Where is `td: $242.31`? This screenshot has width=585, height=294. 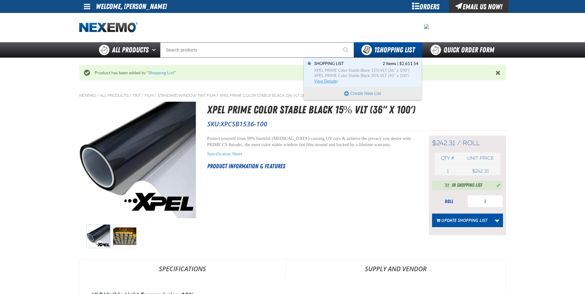 td: $242.31 is located at coordinates (480, 171).